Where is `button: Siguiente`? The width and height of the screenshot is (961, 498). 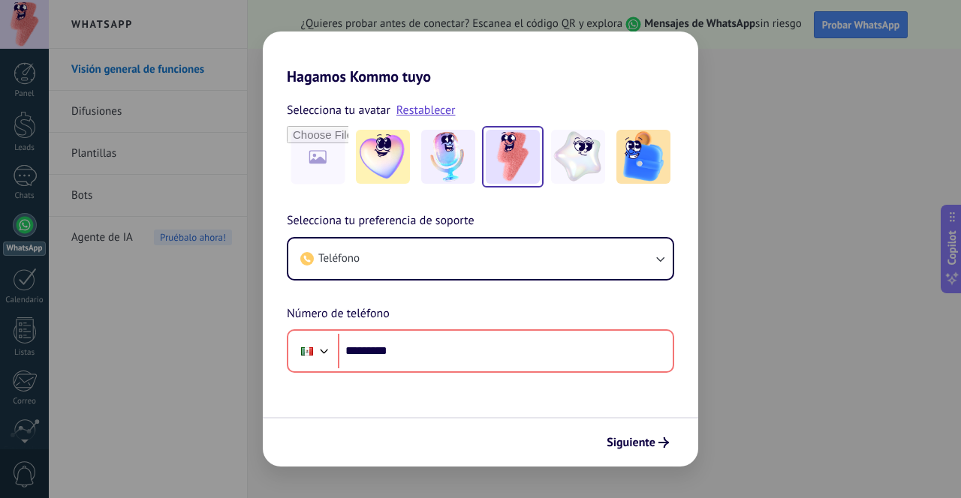
button: Siguiente is located at coordinates (637, 443).